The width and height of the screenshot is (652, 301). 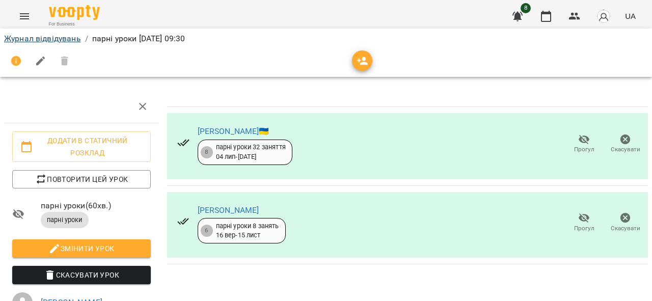 I want to click on button: Menu, so click(x=24, y=16).